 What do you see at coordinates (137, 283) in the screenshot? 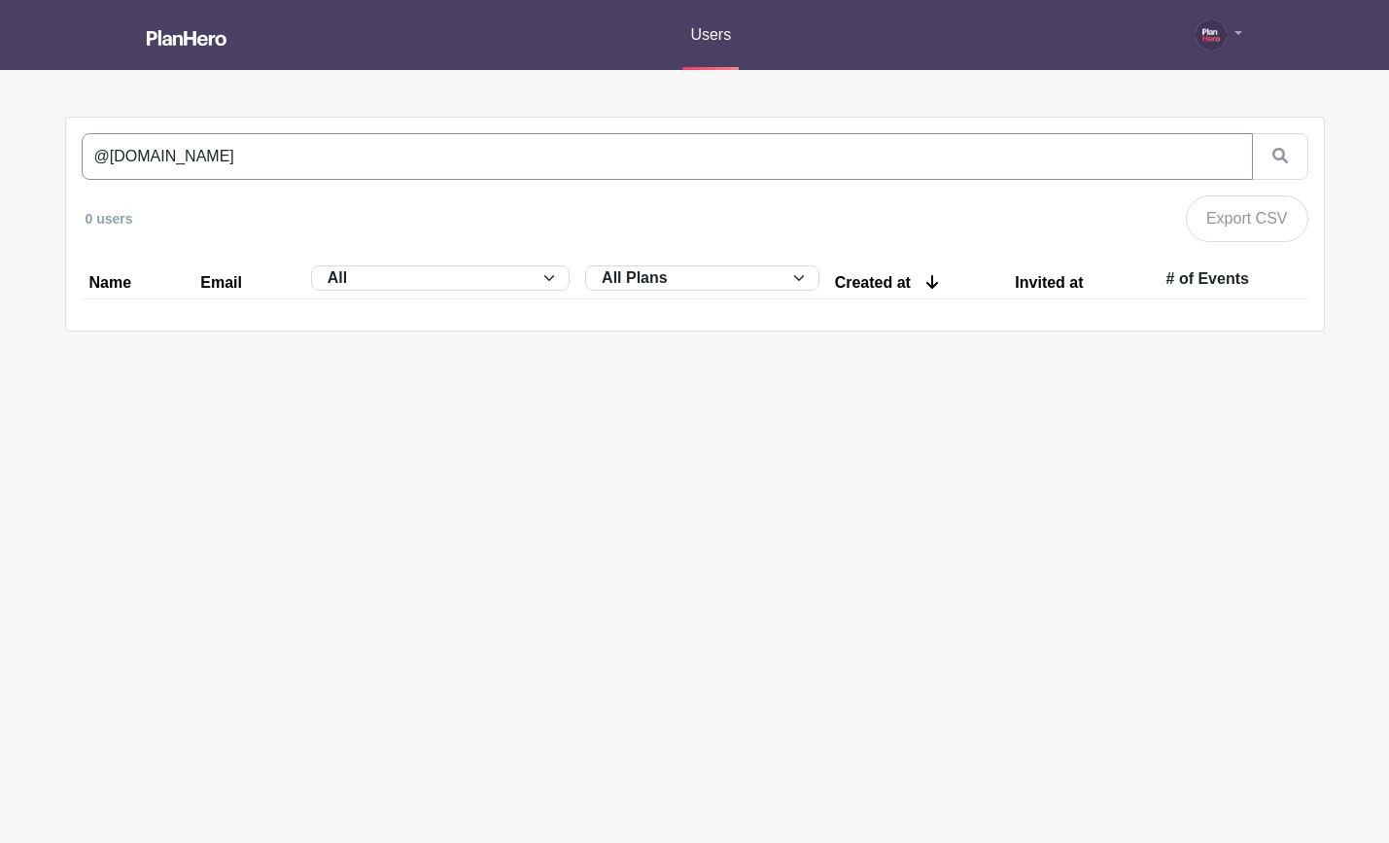
I see `a: Name` at bounding box center [137, 283].